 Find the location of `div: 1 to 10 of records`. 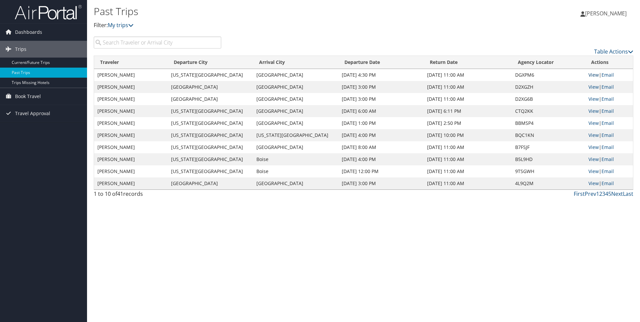

div: 1 to 10 of records is located at coordinates (157, 195).